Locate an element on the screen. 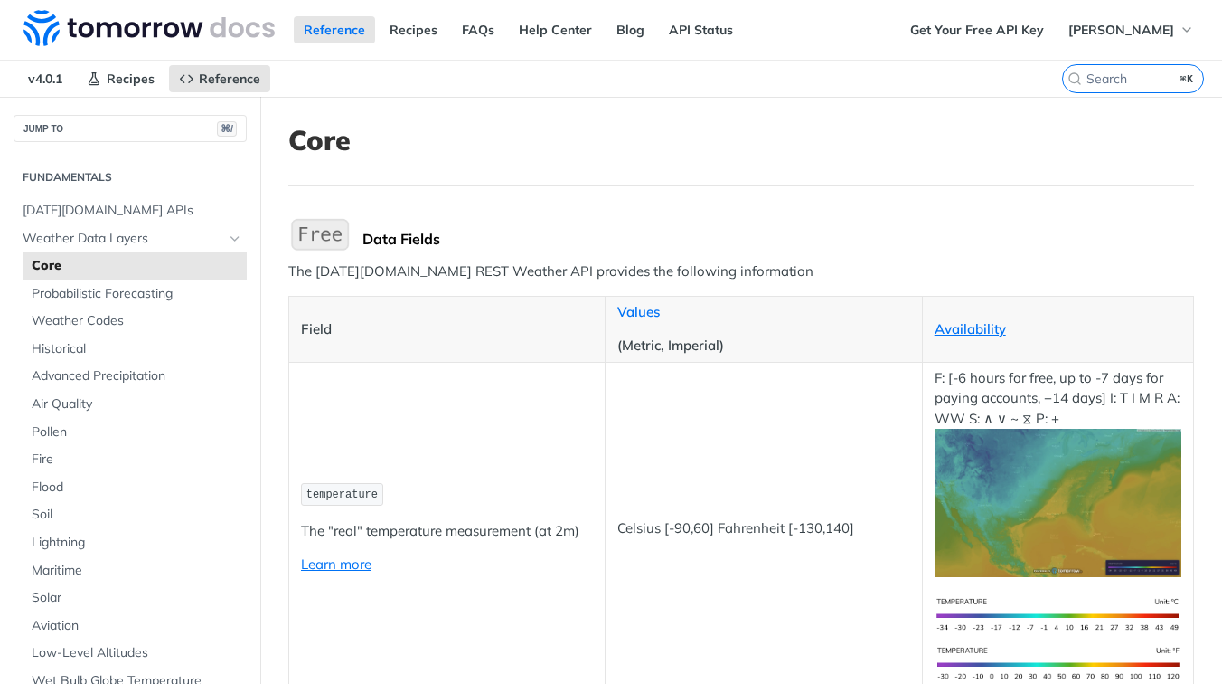 This screenshot has height=684, width=1222. p: F: [-6 hours for free, up to -7 days for paying accounts, +14 days] I: T I M R A: WW S: ∧ ∨ ~ ⧖ P: + is located at coordinates (1058, 472).